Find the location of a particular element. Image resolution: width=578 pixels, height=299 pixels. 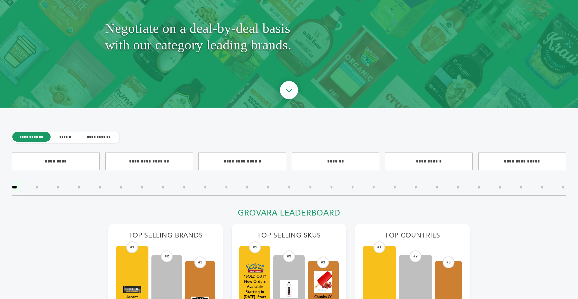

img: *SOLD OUT* New Orders Available Starting in 2026. Start Placing Orders for 2026 now! is located at coordinates (255, 267).